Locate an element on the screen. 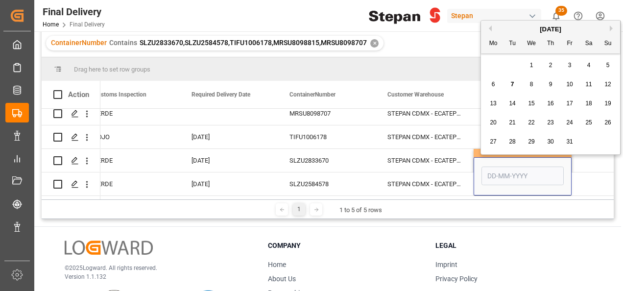 The width and height of the screenshot is (623, 291). div: Choose Saturday, October 11th, 2025 is located at coordinates (589, 84).